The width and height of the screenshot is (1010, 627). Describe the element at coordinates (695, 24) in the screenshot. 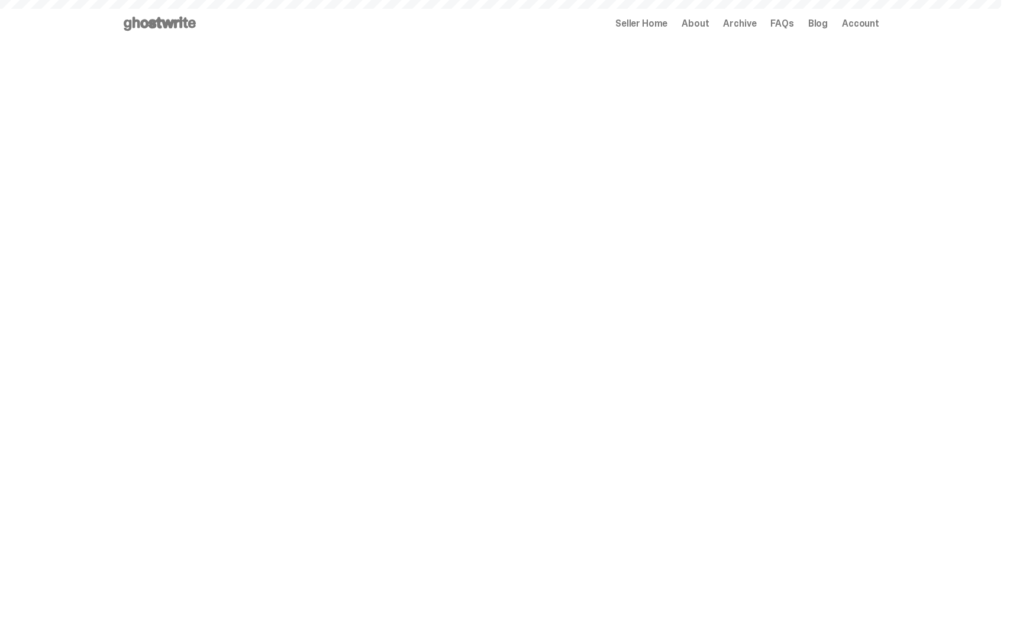

I see `a: About` at that location.